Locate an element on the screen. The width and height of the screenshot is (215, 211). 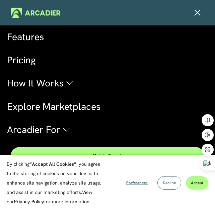
button: Preferences is located at coordinates (137, 183).